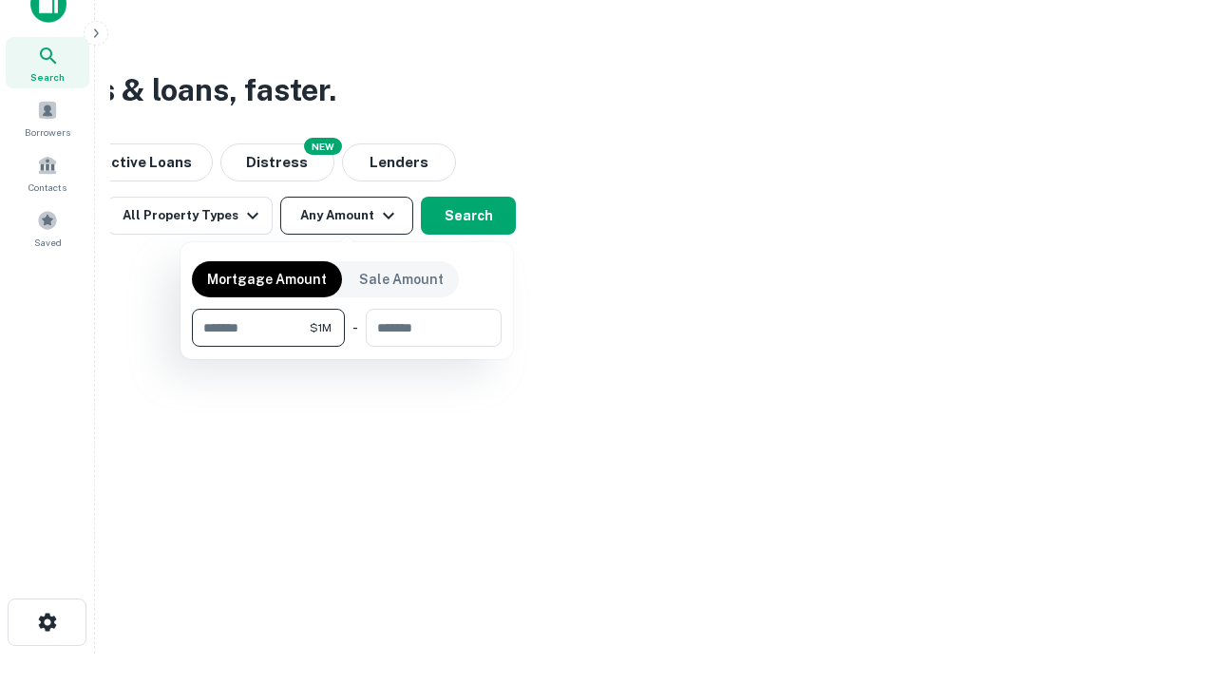  Describe the element at coordinates (401, 279) in the screenshot. I see `p: Sale Amount` at that location.